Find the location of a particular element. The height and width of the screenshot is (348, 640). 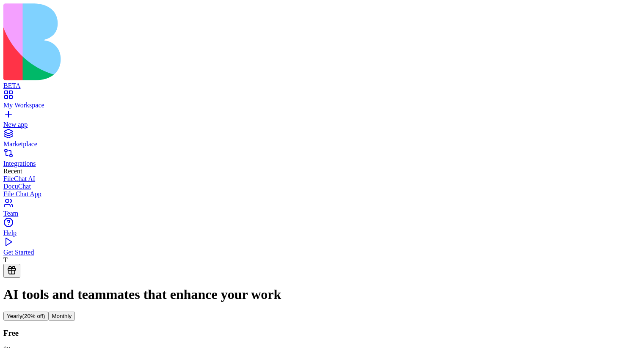

div: Profile image for Tal is located at coordinates (31, 11).